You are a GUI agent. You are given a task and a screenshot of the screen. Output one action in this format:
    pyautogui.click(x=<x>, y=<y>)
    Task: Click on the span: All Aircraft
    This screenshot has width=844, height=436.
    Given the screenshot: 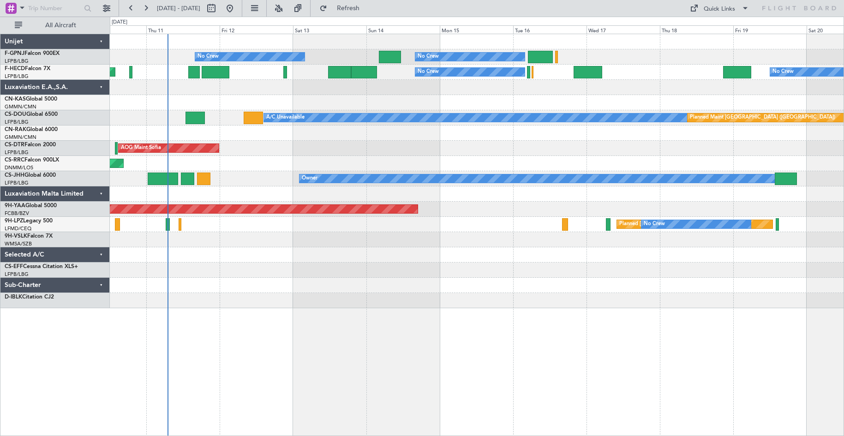 What is the action you would take?
    pyautogui.click(x=60, y=25)
    